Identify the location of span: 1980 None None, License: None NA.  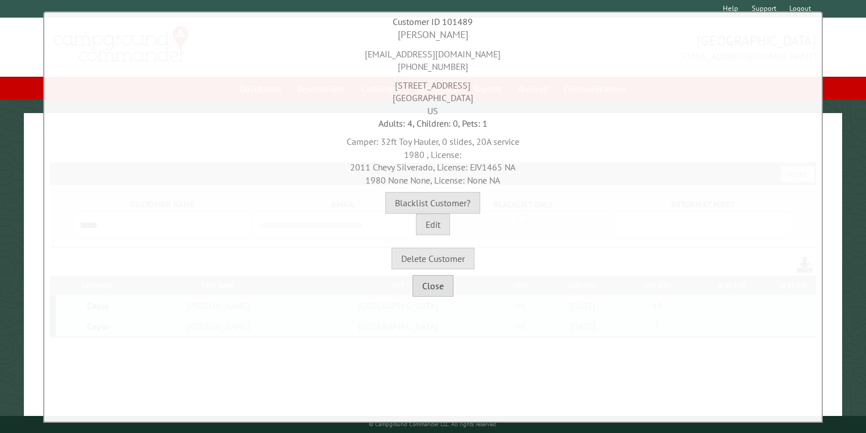
(432, 180).